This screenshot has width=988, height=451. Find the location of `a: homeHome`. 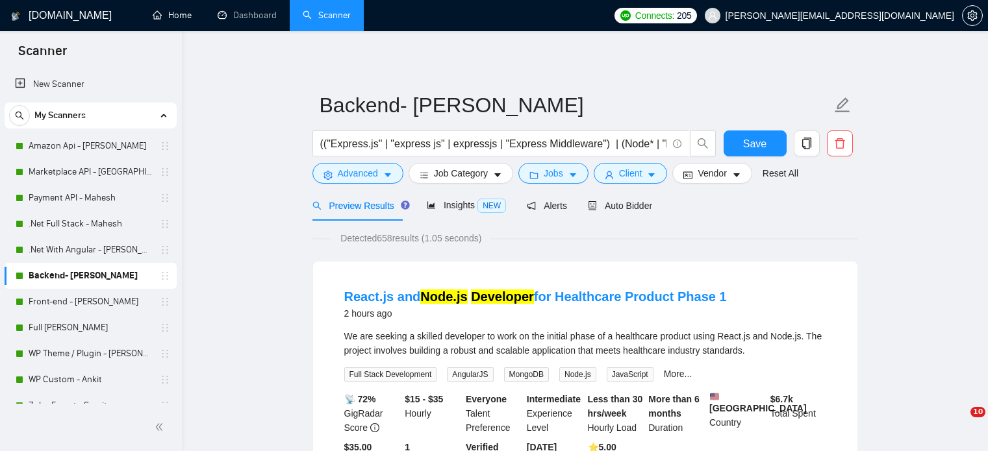

a: homeHome is located at coordinates (172, 15).